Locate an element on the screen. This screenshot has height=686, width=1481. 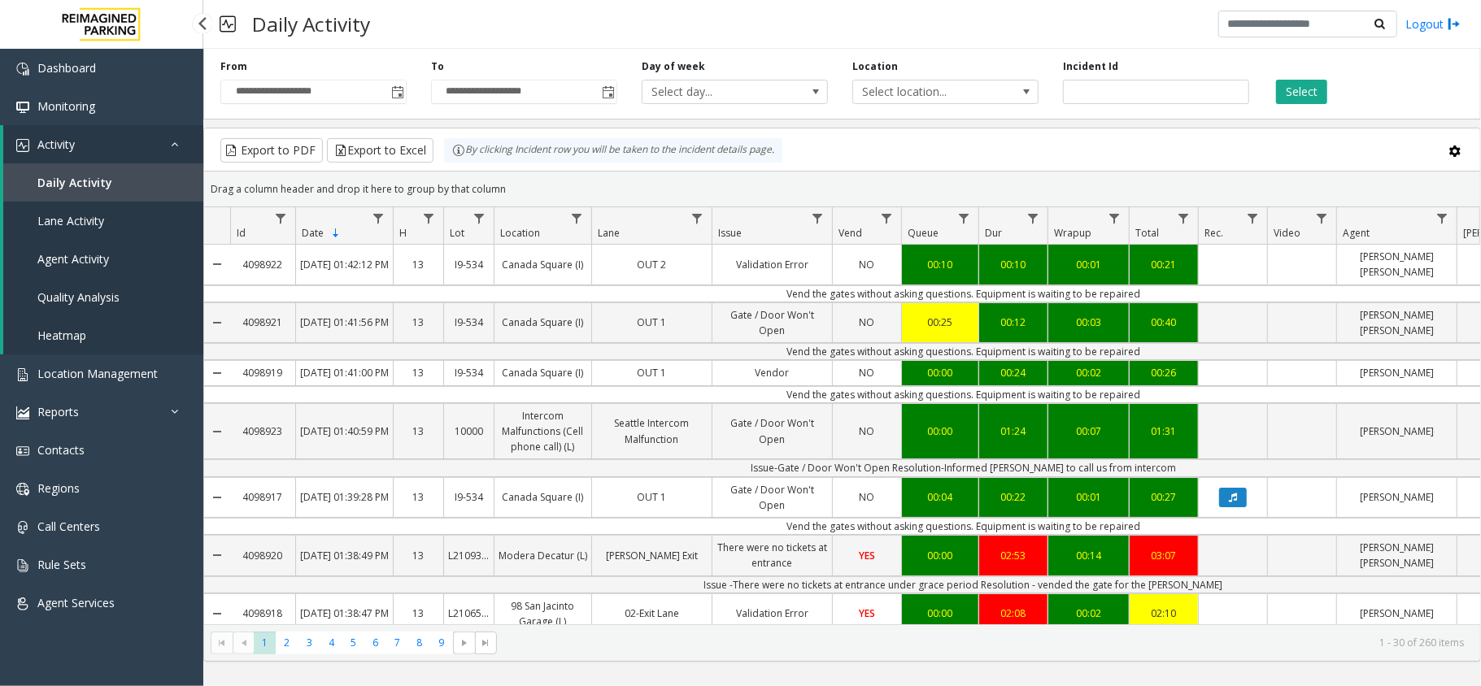
span: Rule Sets is located at coordinates (62, 564).